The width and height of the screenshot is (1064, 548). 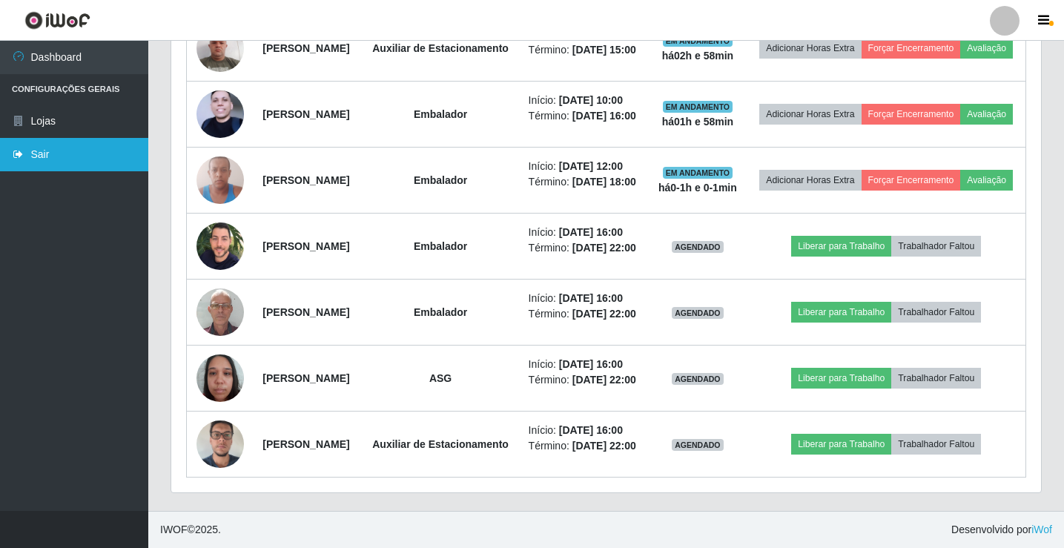 What do you see at coordinates (440, 378) in the screenshot?
I see `strong: ASG` at bounding box center [440, 378].